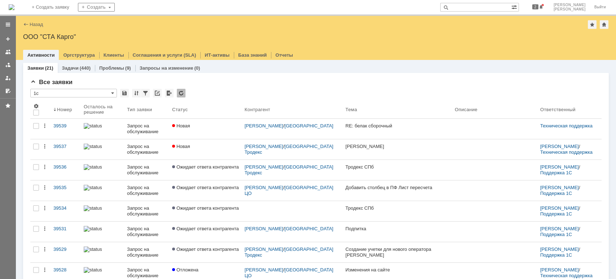 This screenshot has height=279, width=616. What do you see at coordinates (49, 68) in the screenshot?
I see `div: (21)` at bounding box center [49, 68].